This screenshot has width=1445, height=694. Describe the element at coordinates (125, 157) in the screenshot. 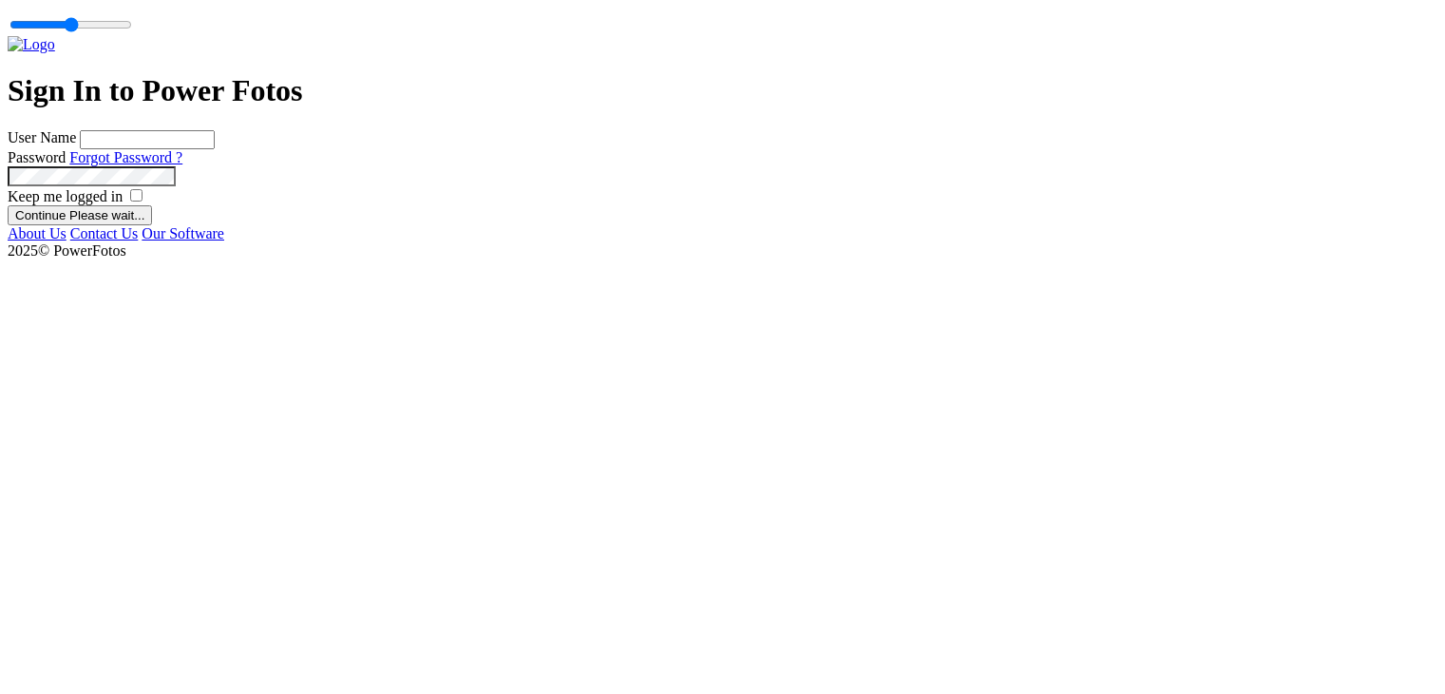

I see `a: Forgot Password ?` at that location.